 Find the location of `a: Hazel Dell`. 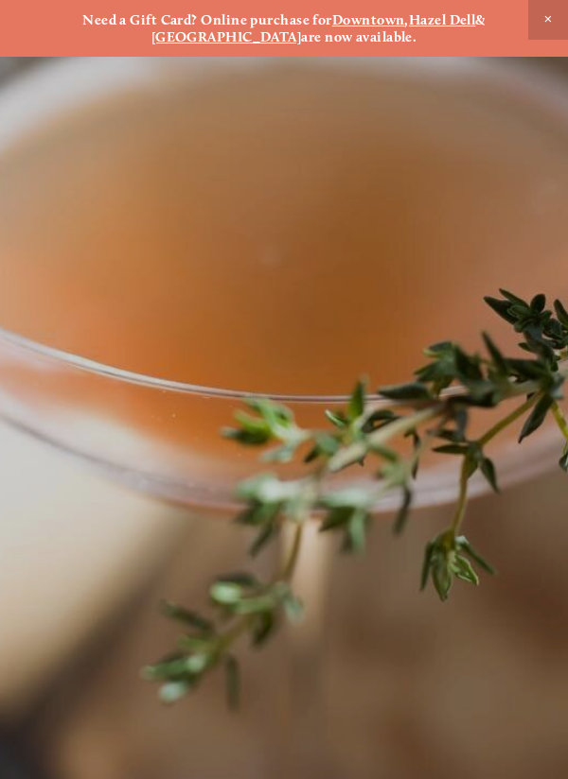

a: Hazel Dell is located at coordinates (442, 20).